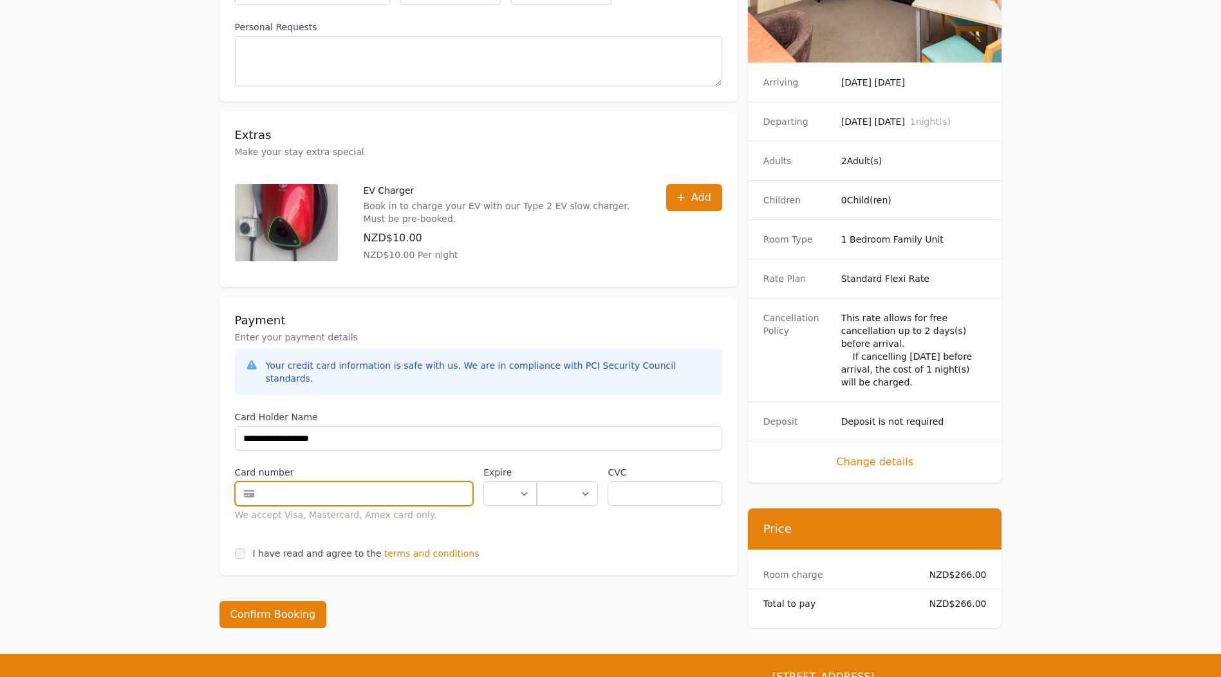 The height and width of the screenshot is (677, 1221). What do you see at coordinates (914, 239) in the screenshot?
I see `dd: 1 Bedroom Family Unit` at bounding box center [914, 239].